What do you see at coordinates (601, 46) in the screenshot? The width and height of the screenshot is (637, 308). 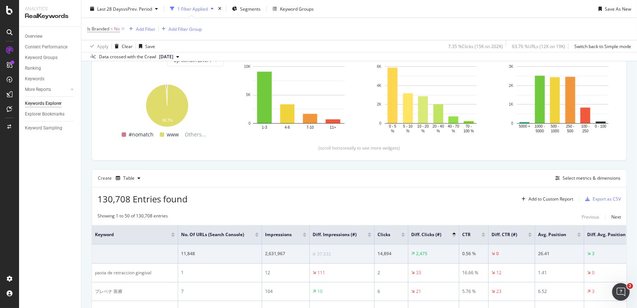 I see `button: Switch back to Simple mode` at bounding box center [601, 46].